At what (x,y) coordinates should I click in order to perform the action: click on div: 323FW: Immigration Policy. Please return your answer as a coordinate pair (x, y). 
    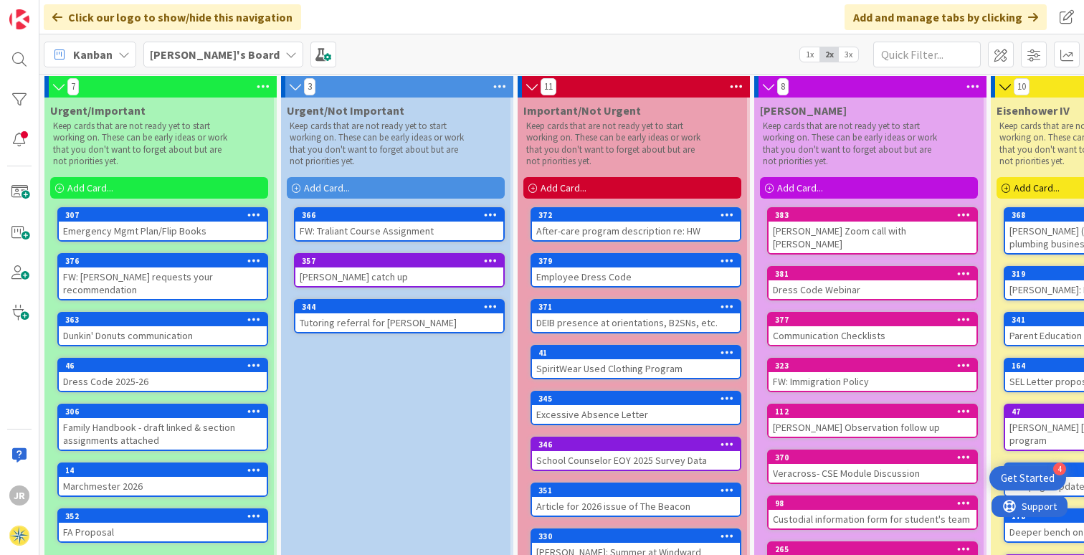
    Looking at the image, I should click on (872, 375).